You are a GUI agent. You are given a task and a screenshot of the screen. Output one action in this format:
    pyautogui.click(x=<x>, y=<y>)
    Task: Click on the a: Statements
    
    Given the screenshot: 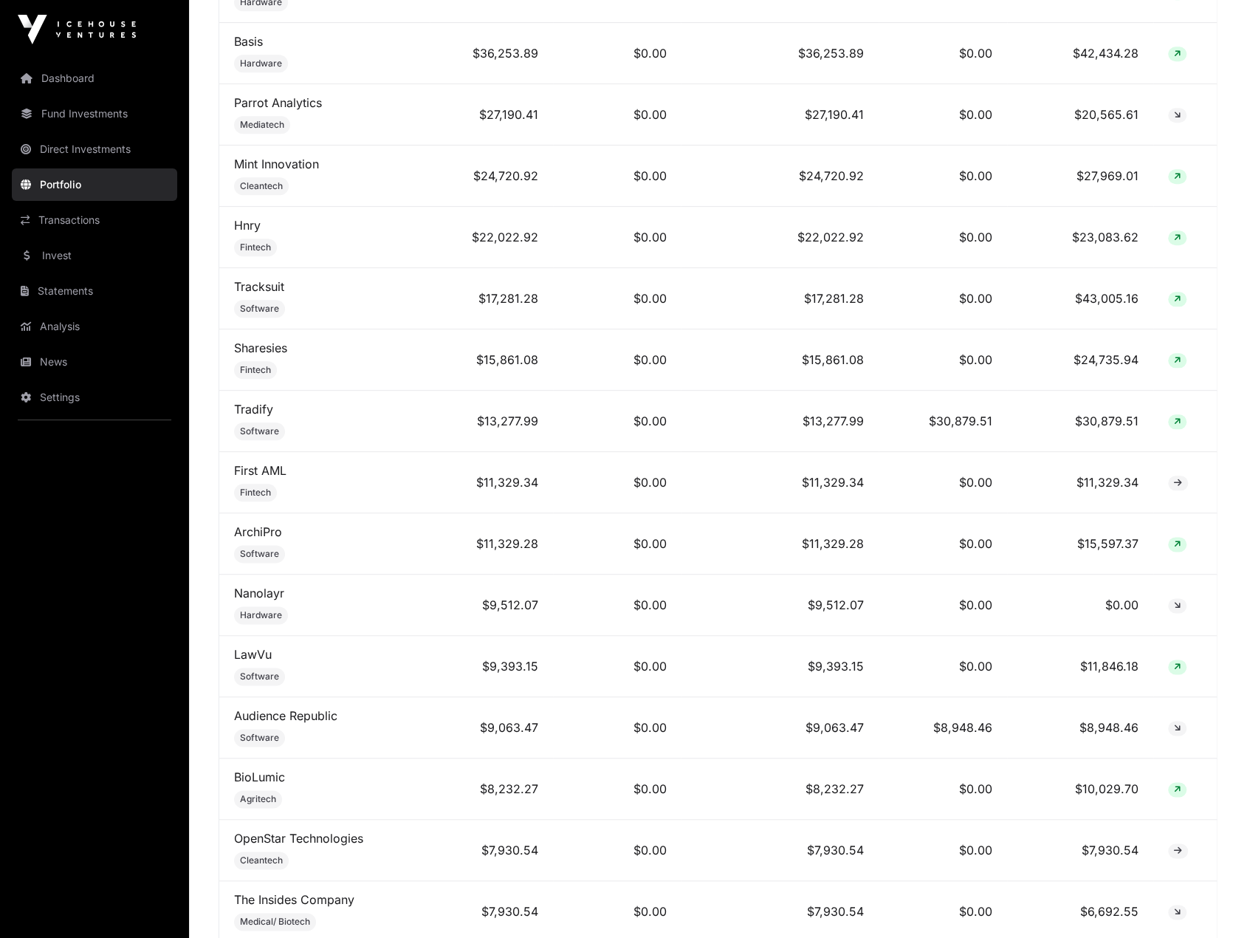 What is the action you would take?
    pyautogui.click(x=94, y=291)
    